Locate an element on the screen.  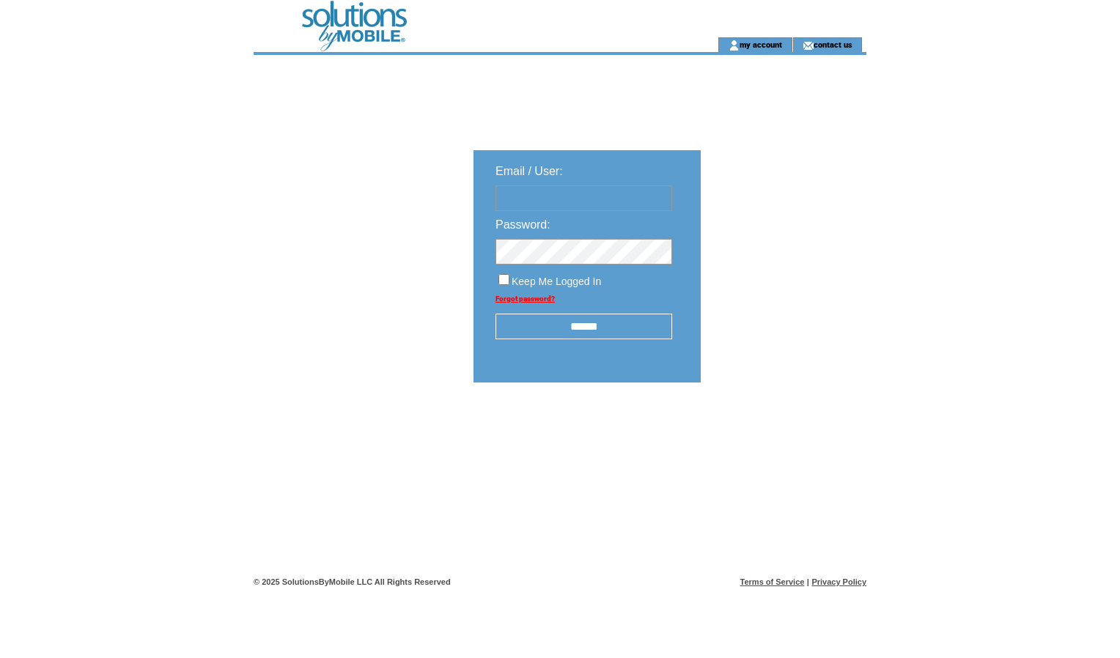
a: Terms of Service is located at coordinates (772, 582).